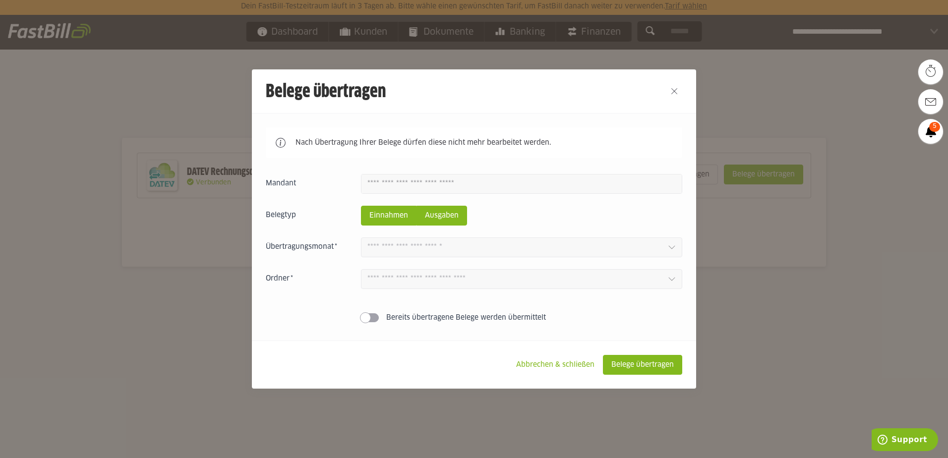  Describe the element at coordinates (931, 131) in the screenshot. I see `a: 5` at that location.